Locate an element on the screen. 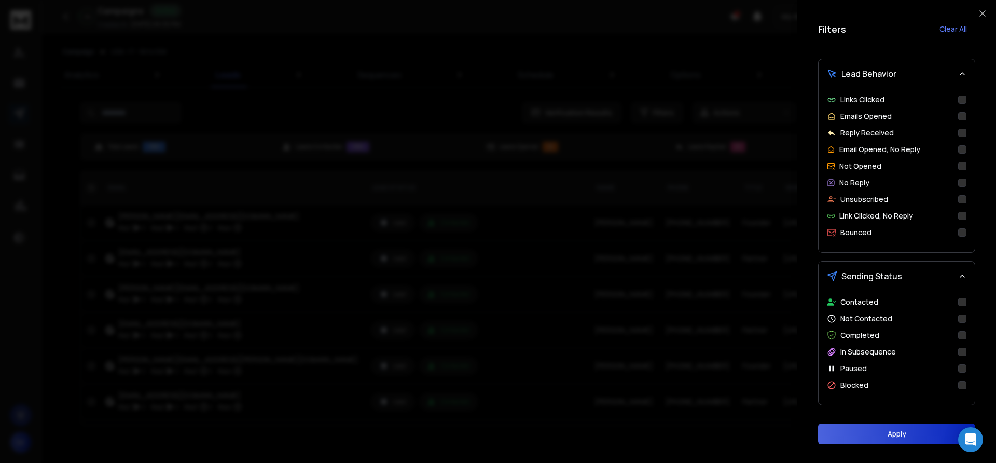  p: Not Contacted is located at coordinates (866, 318).